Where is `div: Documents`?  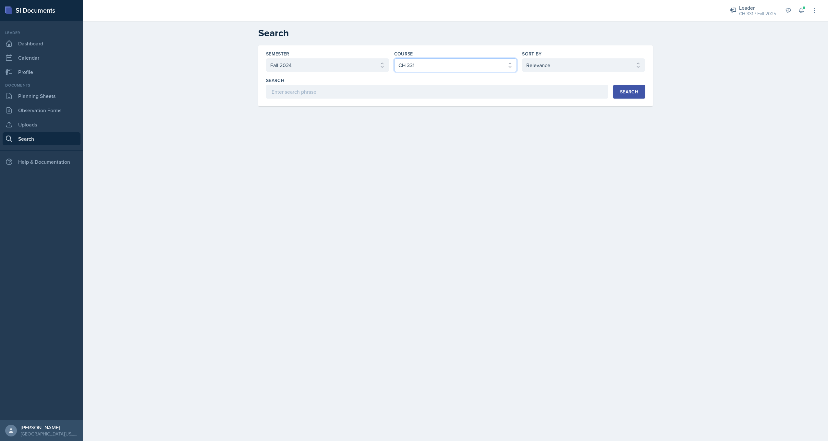 div: Documents is located at coordinates (42, 85).